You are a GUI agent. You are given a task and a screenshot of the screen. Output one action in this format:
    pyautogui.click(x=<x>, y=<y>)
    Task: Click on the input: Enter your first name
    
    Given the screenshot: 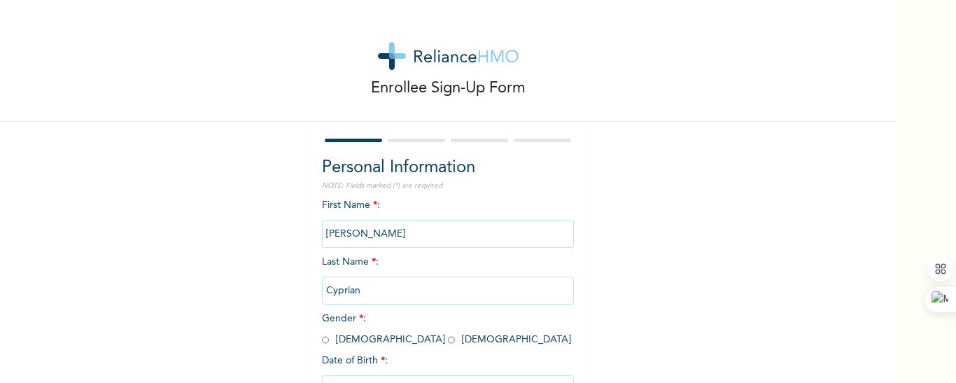 What is the action you would take?
    pyautogui.click(x=448, y=234)
    